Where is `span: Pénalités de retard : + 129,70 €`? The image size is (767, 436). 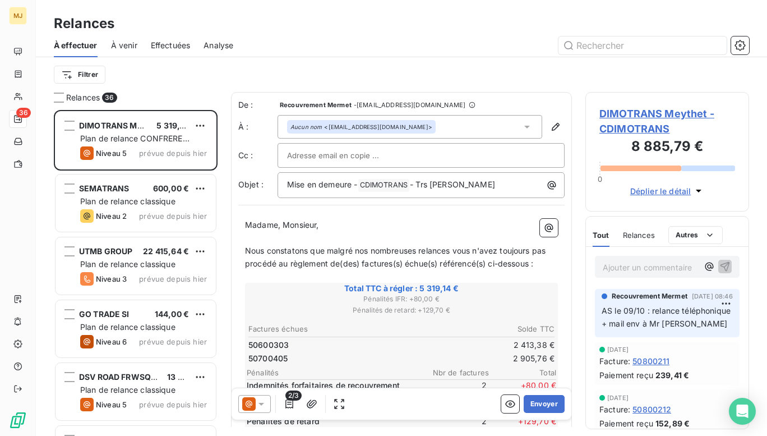
span: Pénalités de retard : + 129,70 € is located at coordinates (401, 310).